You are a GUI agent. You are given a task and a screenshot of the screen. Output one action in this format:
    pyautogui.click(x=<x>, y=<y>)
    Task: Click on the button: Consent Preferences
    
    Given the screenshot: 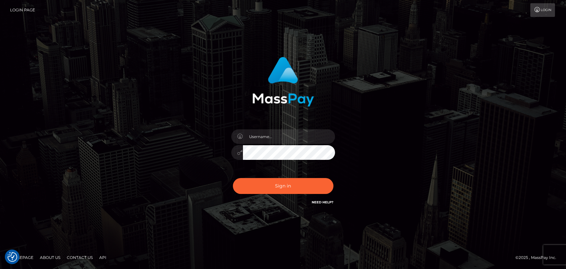 What is the action you would take?
    pyautogui.click(x=12, y=257)
    